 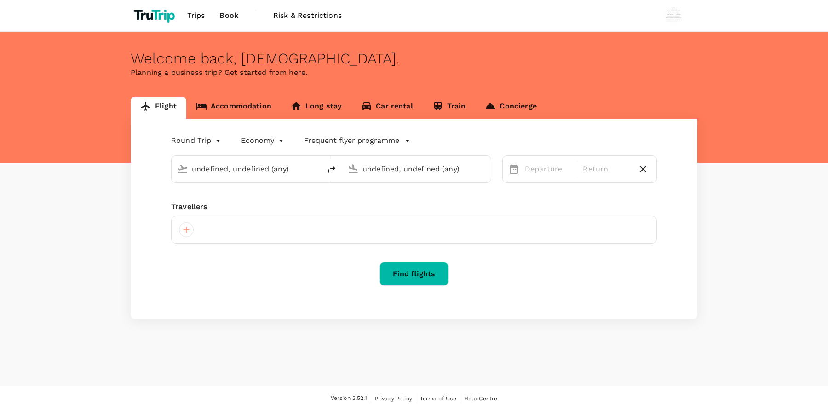 I want to click on span: Book, so click(x=229, y=16).